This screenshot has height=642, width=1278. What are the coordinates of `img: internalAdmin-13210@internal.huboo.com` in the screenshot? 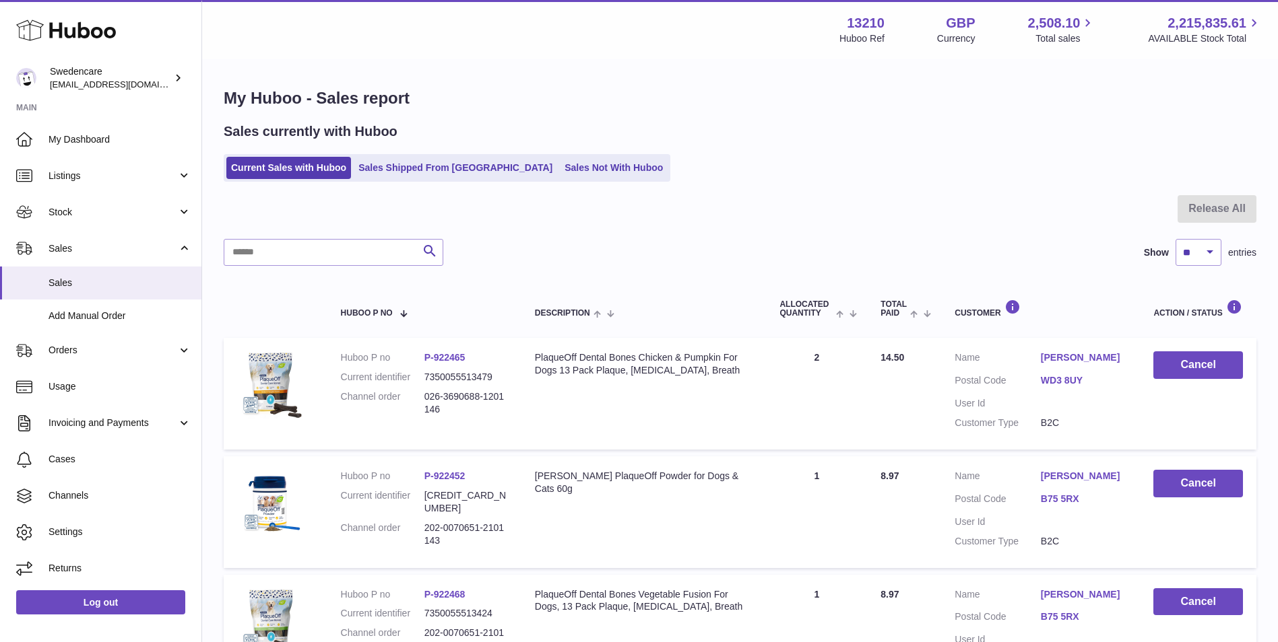 It's located at (26, 78).